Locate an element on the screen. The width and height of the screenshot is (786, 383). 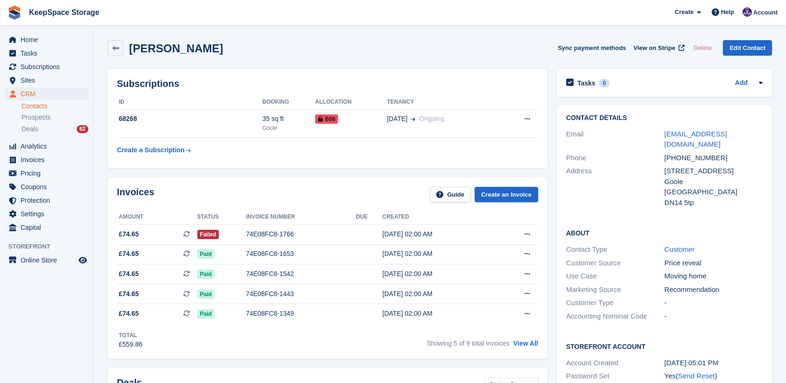
div: Create a Subscription is located at coordinates (151, 150).